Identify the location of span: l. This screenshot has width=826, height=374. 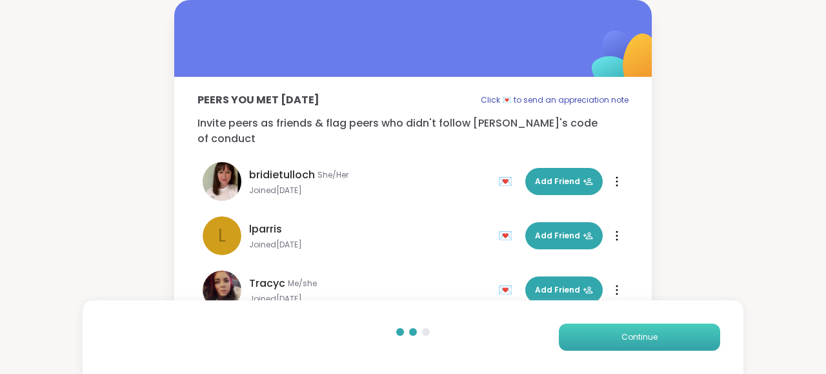
(222, 236).